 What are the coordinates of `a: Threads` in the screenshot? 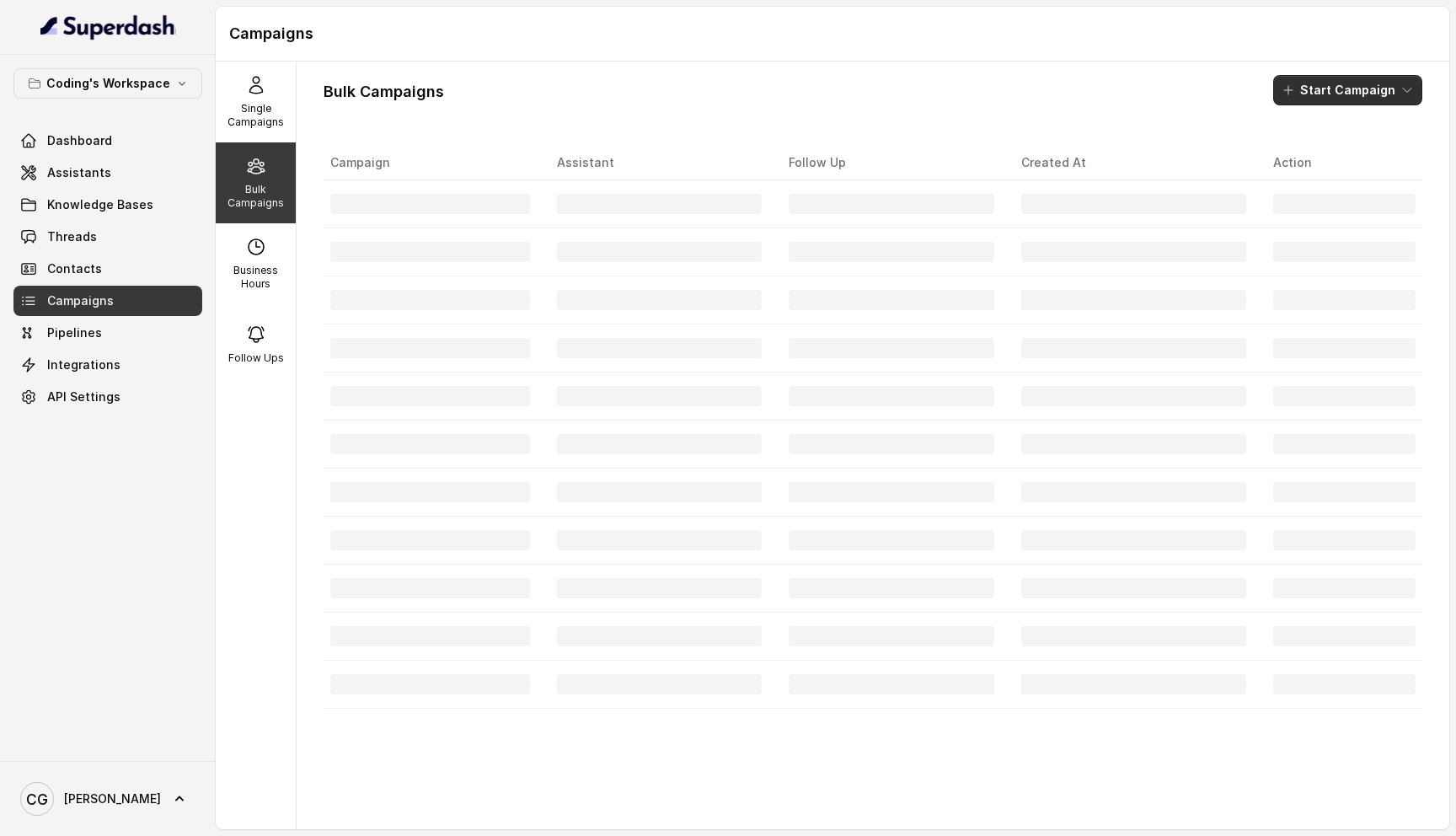 It's located at (108, 237).